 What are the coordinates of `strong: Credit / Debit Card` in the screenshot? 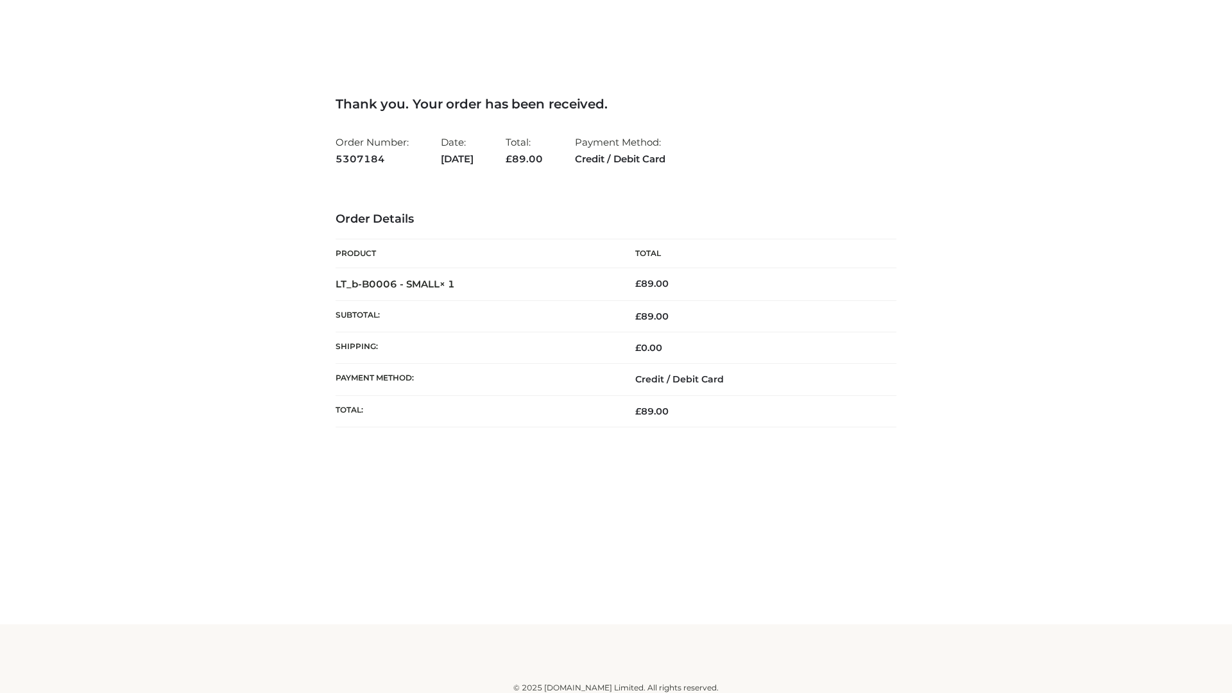 It's located at (620, 159).